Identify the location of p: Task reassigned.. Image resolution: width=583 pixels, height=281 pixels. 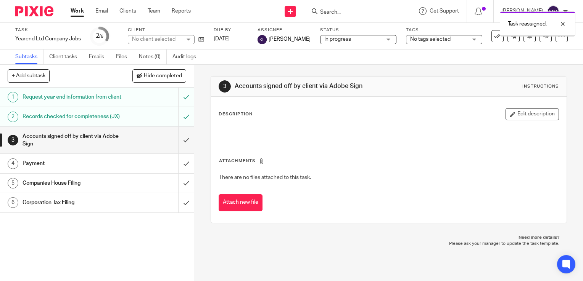
(527, 24).